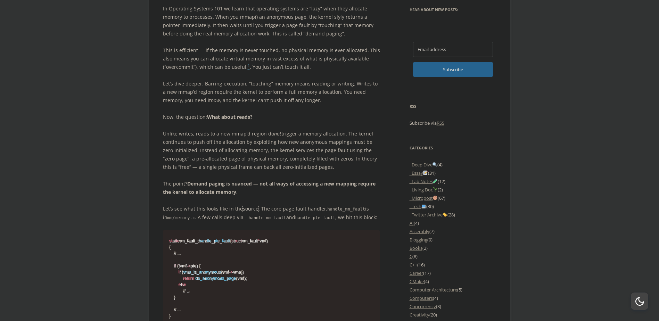 The image size is (659, 321). Describe the element at coordinates (453, 49) in the screenshot. I see `input: Email address` at that location.